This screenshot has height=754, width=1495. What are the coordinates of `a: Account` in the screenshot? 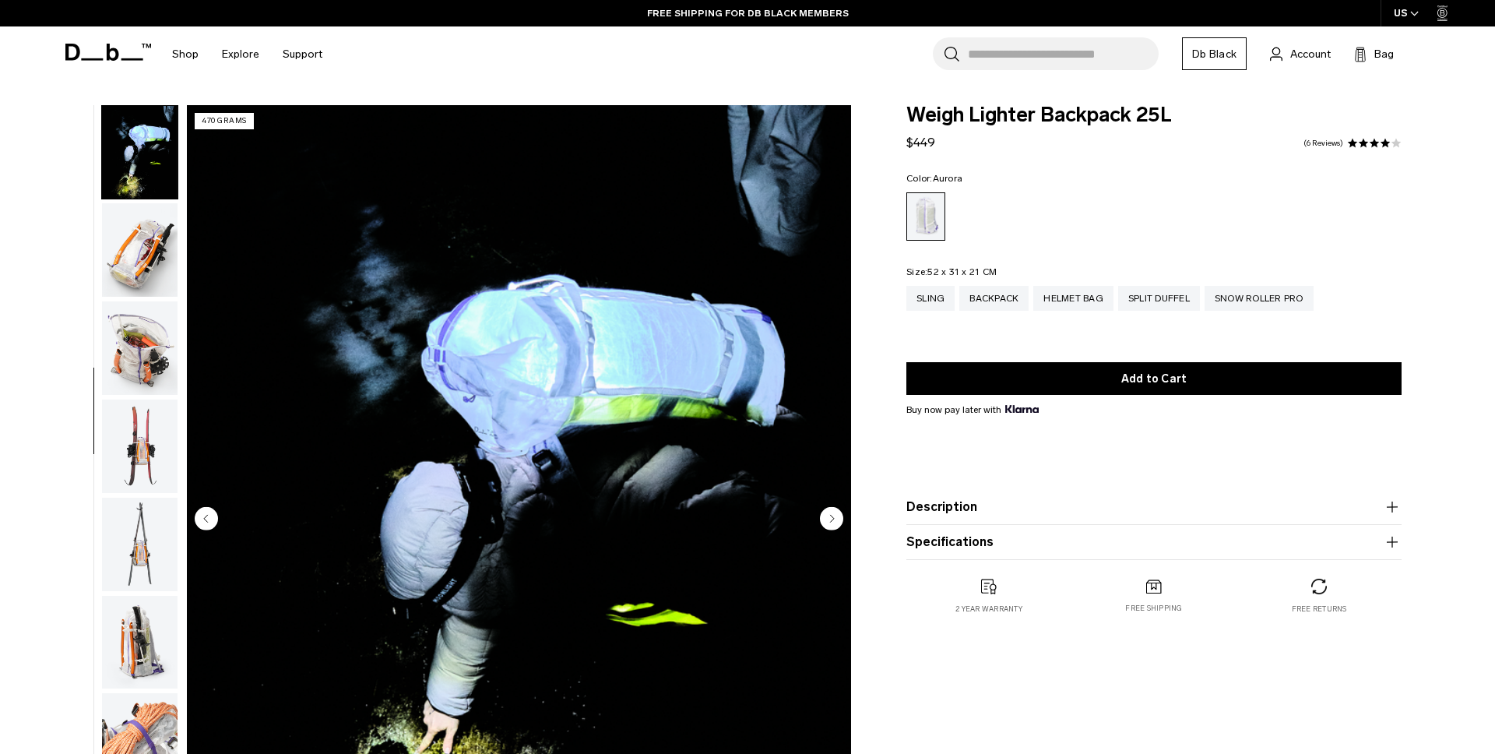 It's located at (1300, 54).